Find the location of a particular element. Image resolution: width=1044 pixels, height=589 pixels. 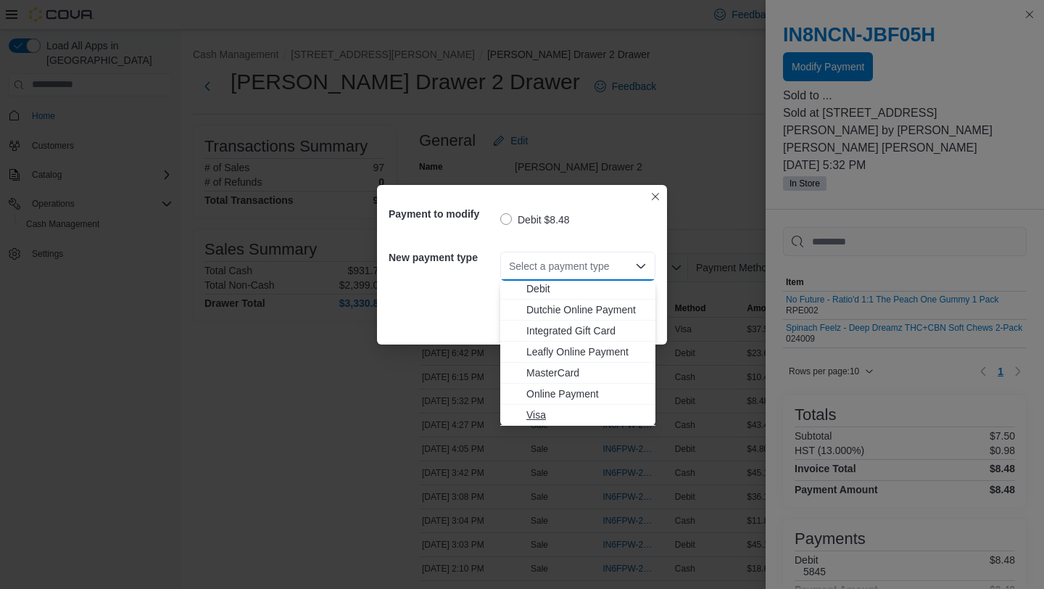

button: Close list of options is located at coordinates (641, 266).